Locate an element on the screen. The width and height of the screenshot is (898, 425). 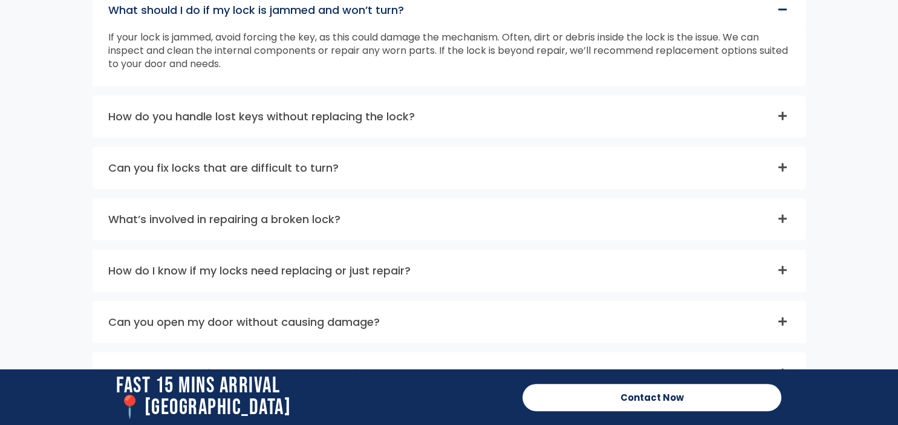
a: Can you open my door without causing damage? is located at coordinates (244, 322).